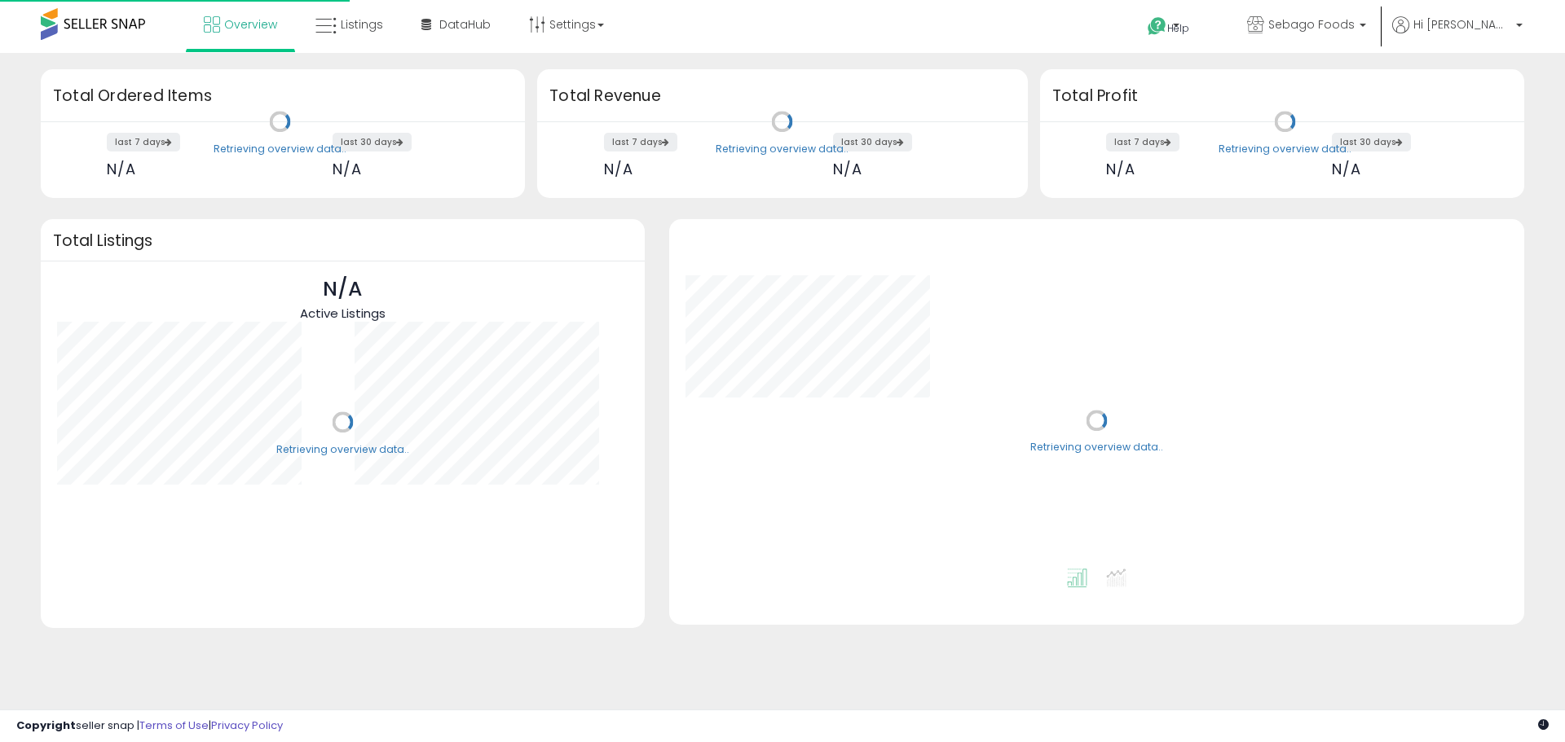  What do you see at coordinates (149, 726) in the screenshot?
I see `div: seller snap | |` at bounding box center [149, 726].